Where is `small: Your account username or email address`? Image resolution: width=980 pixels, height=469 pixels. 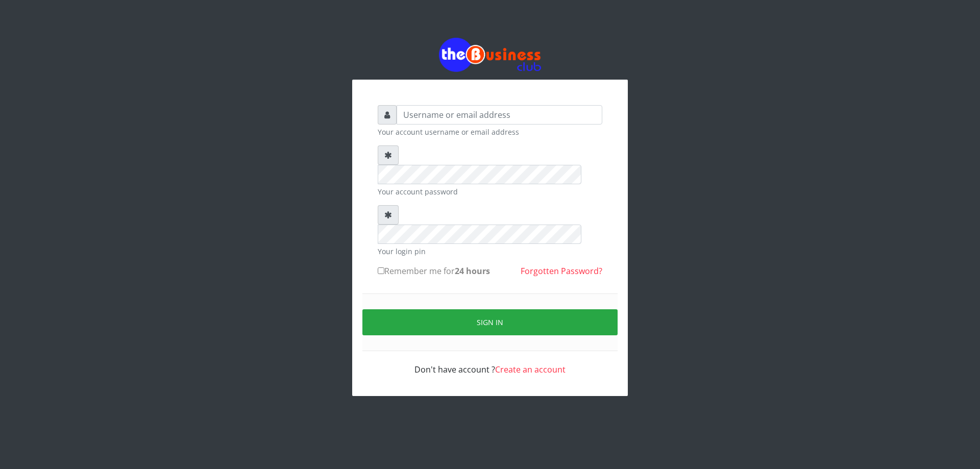
small: Your account username or email address is located at coordinates (490, 132).